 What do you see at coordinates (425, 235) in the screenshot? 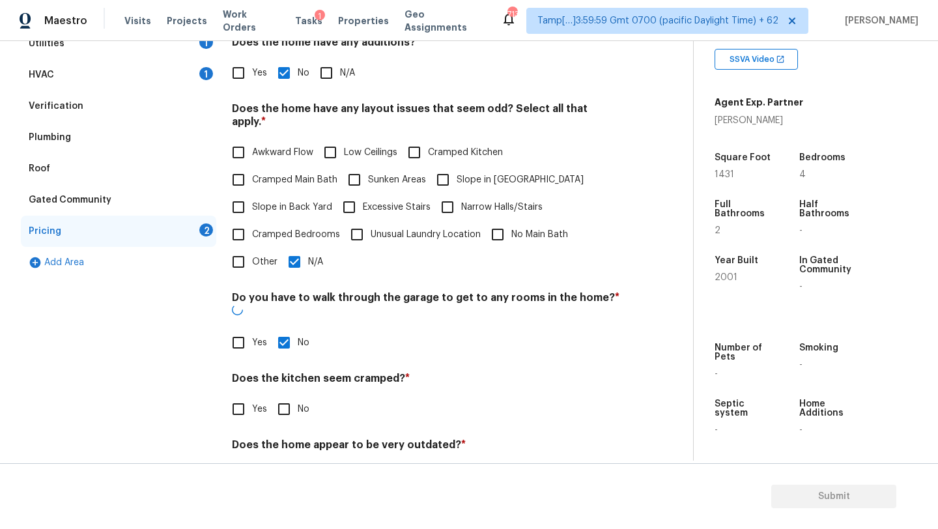
I see `span: Unusual Laundry Location` at bounding box center [425, 235].